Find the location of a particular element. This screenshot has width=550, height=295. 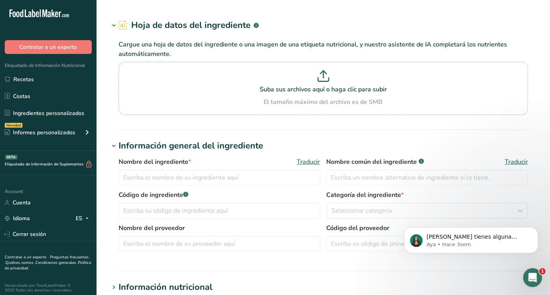

div: Información nutricional is located at coordinates (166, 287).